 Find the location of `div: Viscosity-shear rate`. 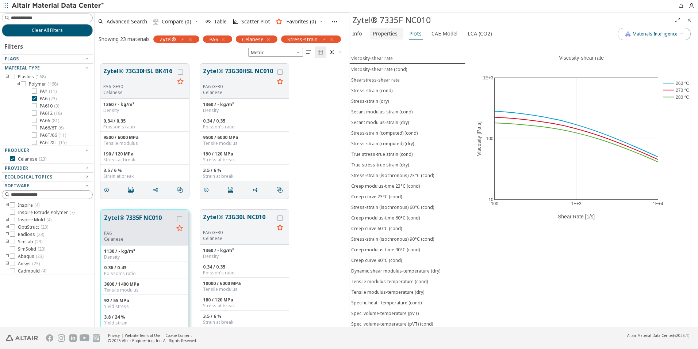

div: Viscosity-shear rate is located at coordinates (372, 58).